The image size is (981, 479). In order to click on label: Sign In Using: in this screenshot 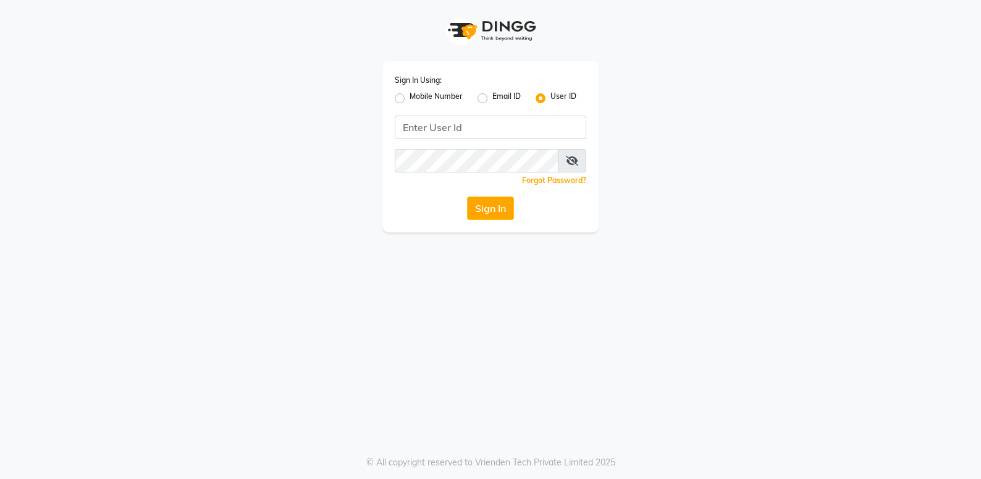, I will do `click(418, 80)`.